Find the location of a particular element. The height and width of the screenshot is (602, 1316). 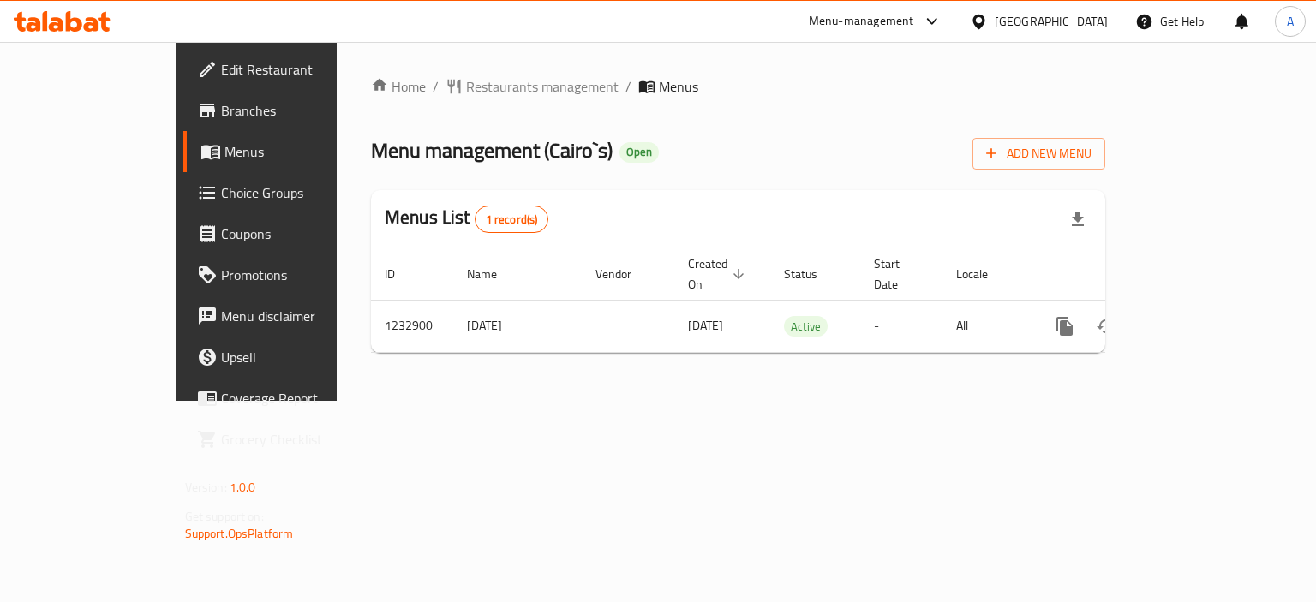

span: Status is located at coordinates (811, 274).